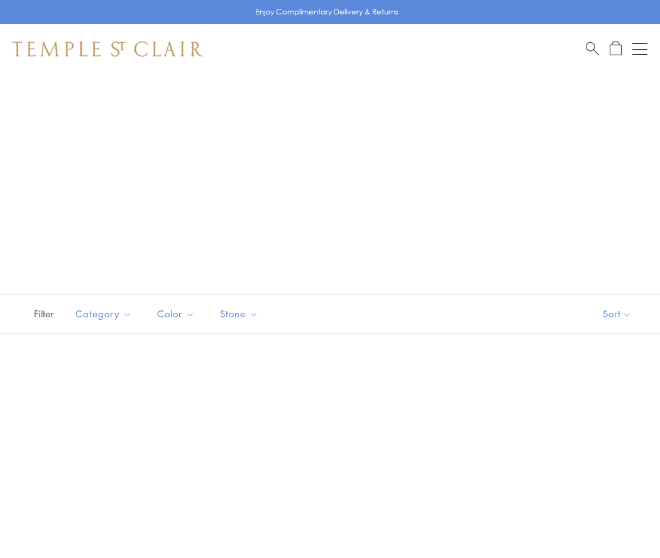  Describe the element at coordinates (327, 12) in the screenshot. I see `p: Enjoy Complimentary Delivery & Returns` at that location.